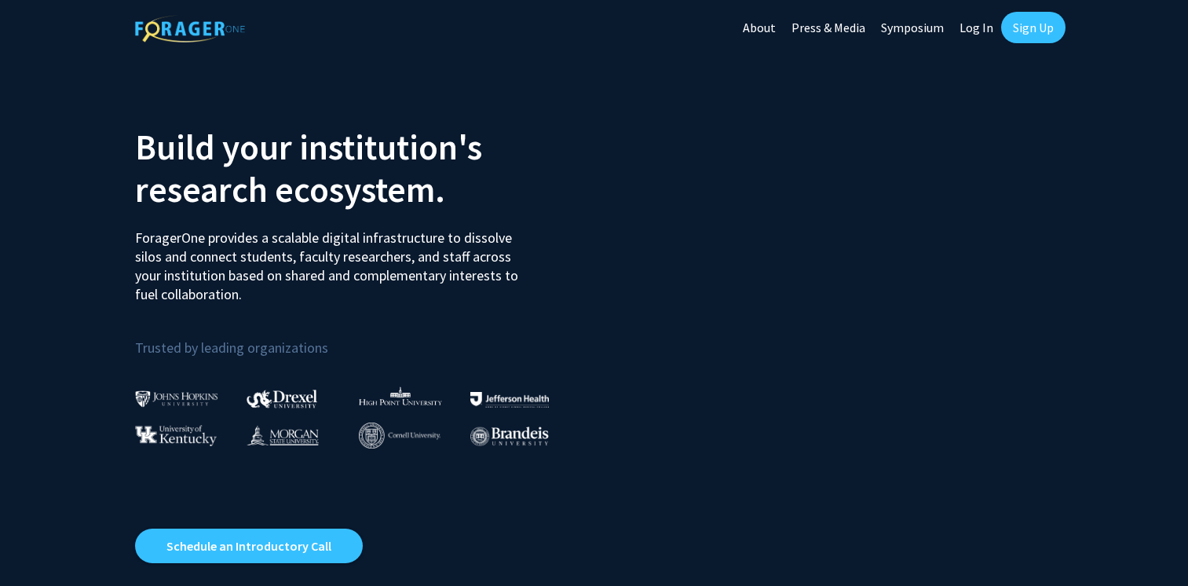 The width and height of the screenshot is (1188, 586). What do you see at coordinates (400, 435) in the screenshot?
I see `img: Cornell University` at bounding box center [400, 435].